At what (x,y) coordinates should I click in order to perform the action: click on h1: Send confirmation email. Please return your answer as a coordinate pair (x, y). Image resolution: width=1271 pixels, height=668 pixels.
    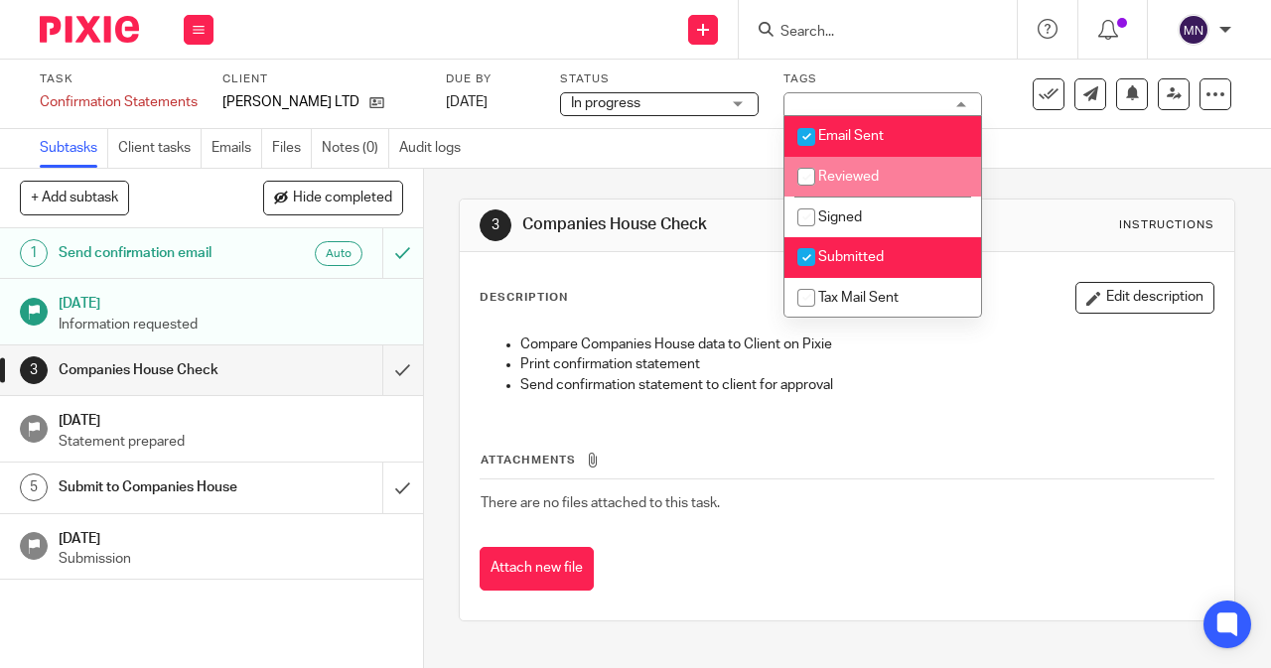
    Looking at the image, I should click on (160, 253).